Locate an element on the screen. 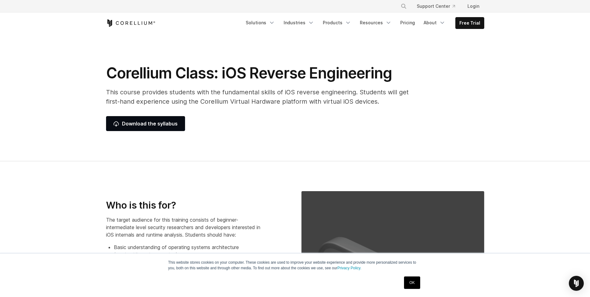 This screenshot has height=297, width=590. p: The target audience for this training consists of beginner-intermediate level security researcher... is located at coordinates (186, 227).